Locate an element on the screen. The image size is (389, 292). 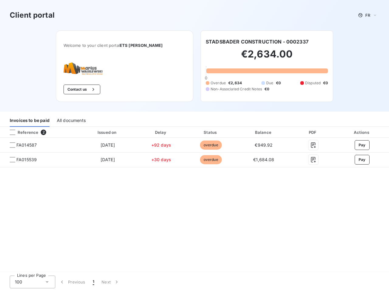
button: Previous is located at coordinates (72, 282).